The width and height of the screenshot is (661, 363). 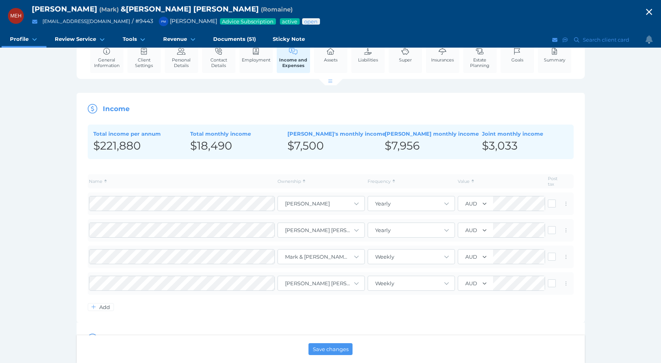 What do you see at coordinates (164, 21) in the screenshot?
I see `div: Peter McDonald` at bounding box center [164, 21].